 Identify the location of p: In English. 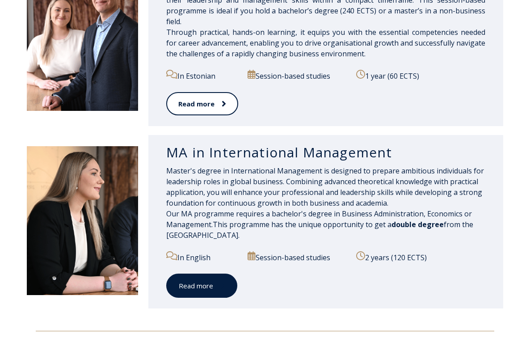
(203, 257).